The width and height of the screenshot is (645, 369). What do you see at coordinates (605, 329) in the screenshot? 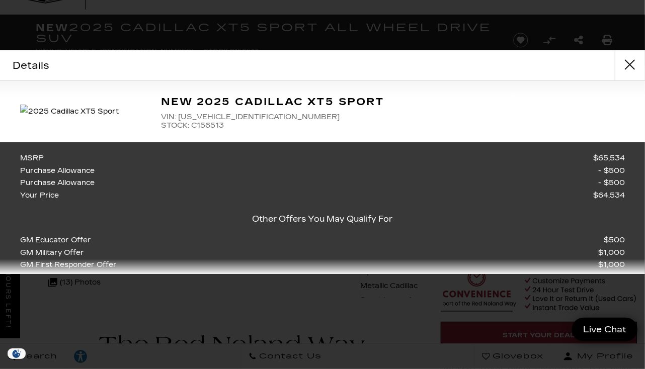
I see `a: Live Chat` at bounding box center [605, 329].